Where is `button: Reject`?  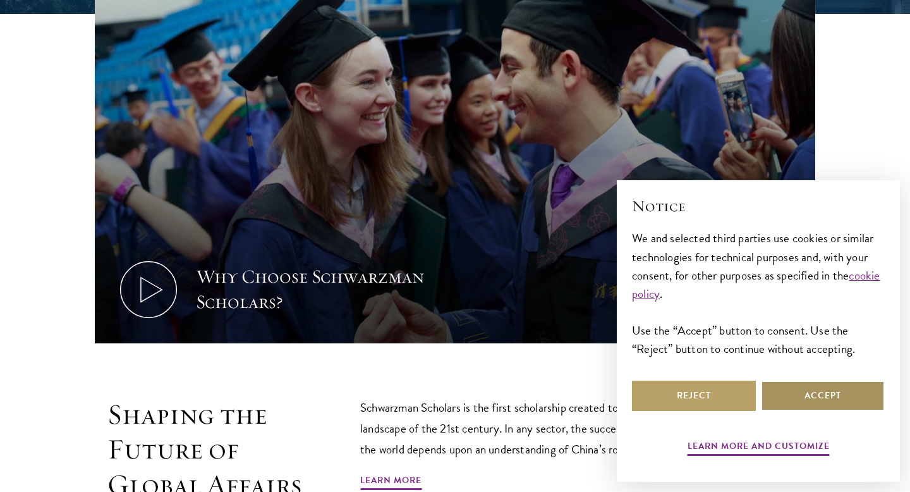 button: Reject is located at coordinates (694, 396).